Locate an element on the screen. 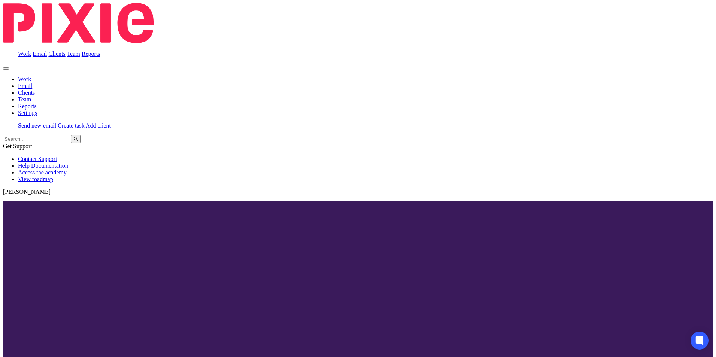  a: Add client is located at coordinates (98, 125).